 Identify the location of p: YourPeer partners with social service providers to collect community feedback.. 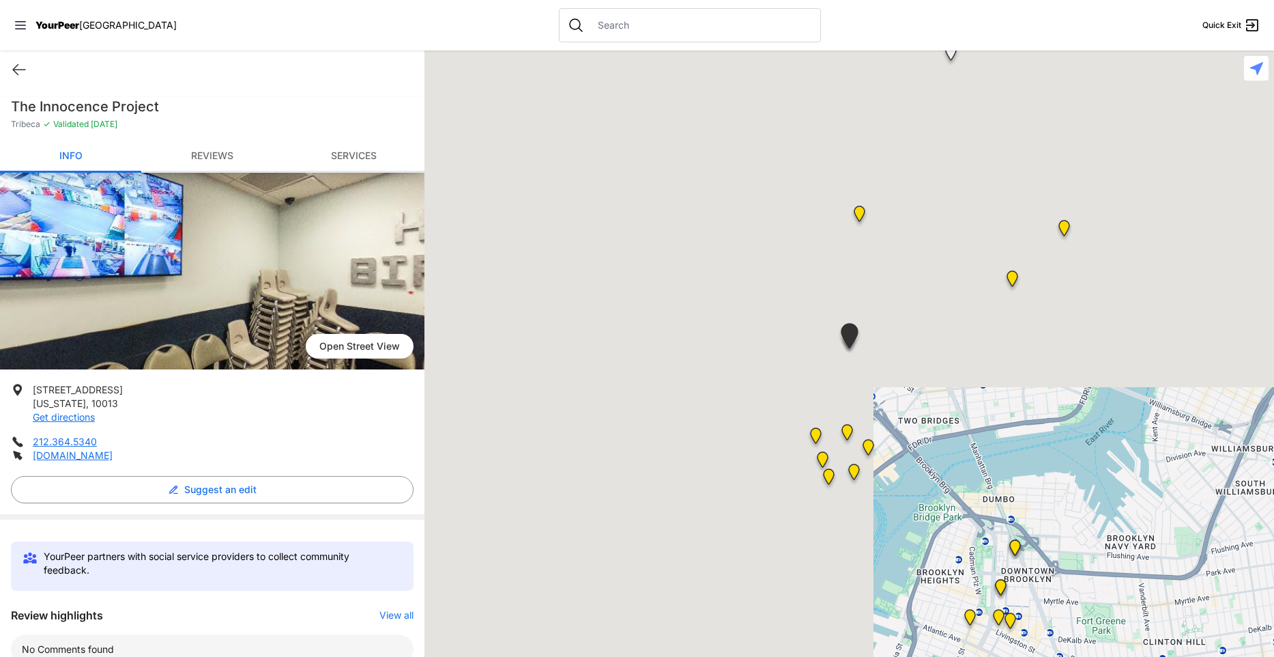
(215, 563).